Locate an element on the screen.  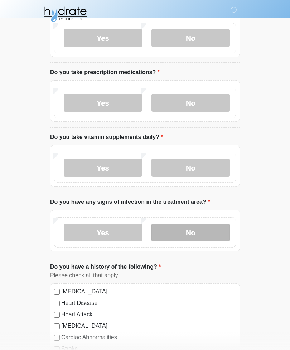
label: Do you take prescription medications? is located at coordinates (105, 72).